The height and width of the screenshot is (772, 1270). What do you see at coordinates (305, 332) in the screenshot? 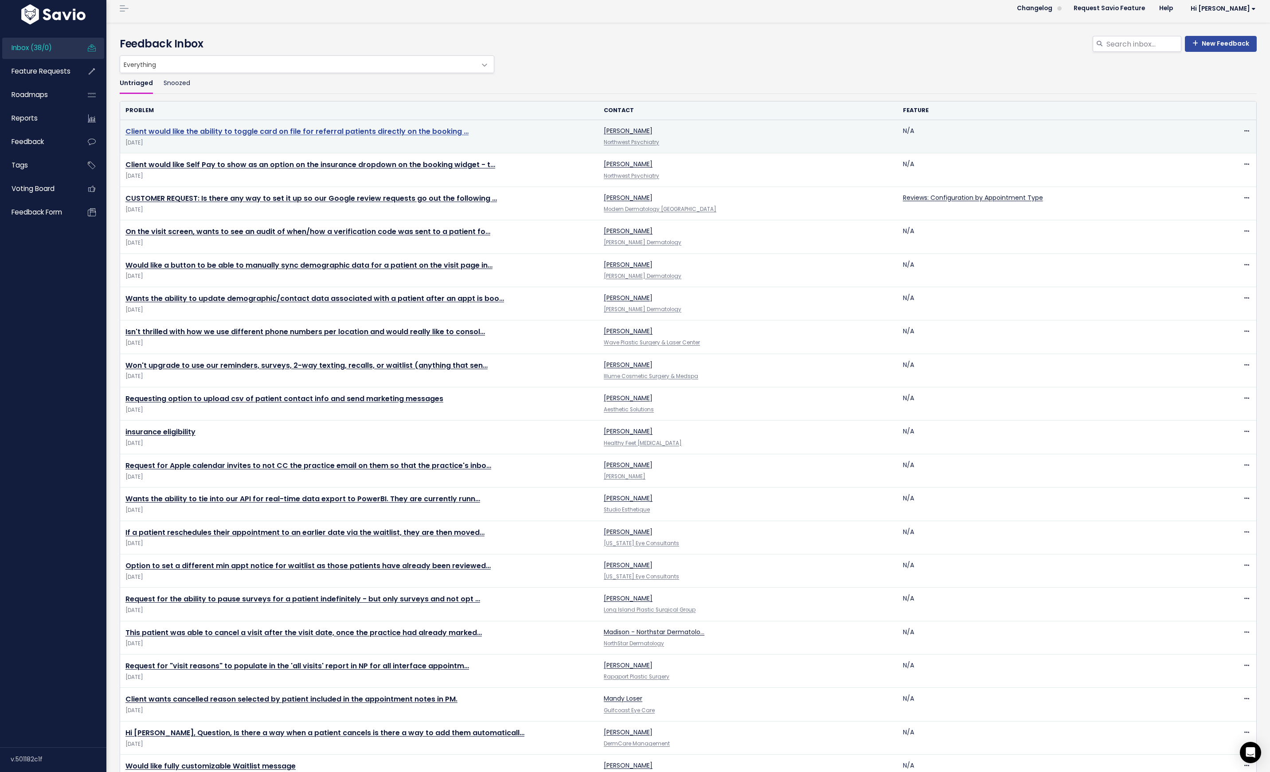
I see `a: Isn't thrilled with how we use different phone numbers per location and would really like to consol…` at bounding box center [305, 332].